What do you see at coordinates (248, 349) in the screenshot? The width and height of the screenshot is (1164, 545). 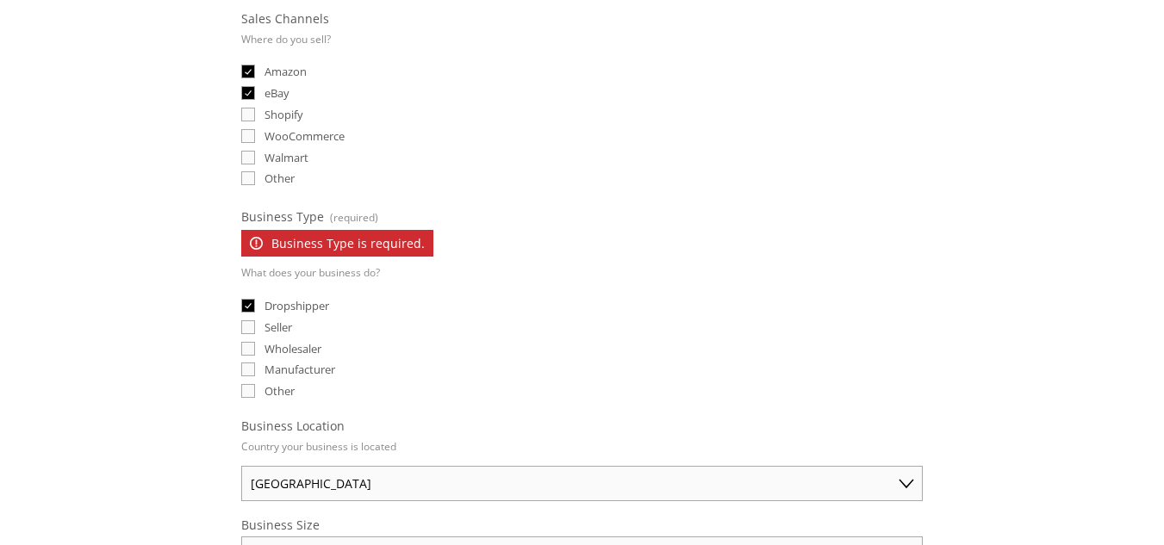 I see `input: Wholesaler` at bounding box center [248, 349].